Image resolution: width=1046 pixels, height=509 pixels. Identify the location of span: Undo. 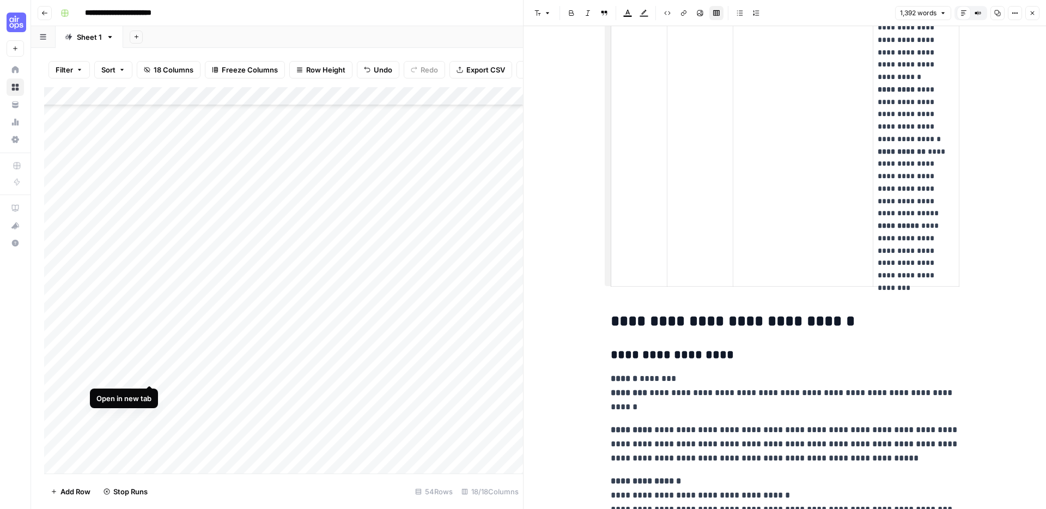
(383, 70).